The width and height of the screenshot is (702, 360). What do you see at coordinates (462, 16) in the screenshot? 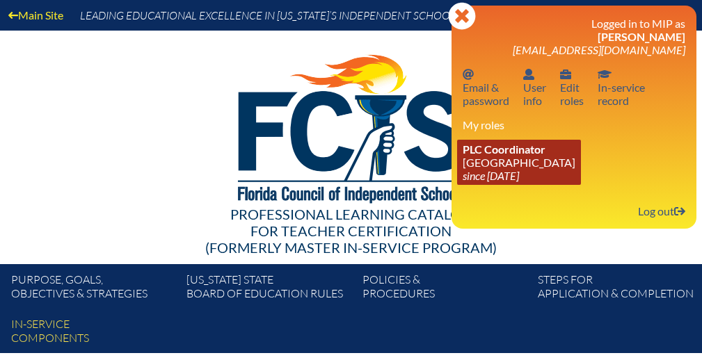
I see `svg: Close` at bounding box center [462, 16].